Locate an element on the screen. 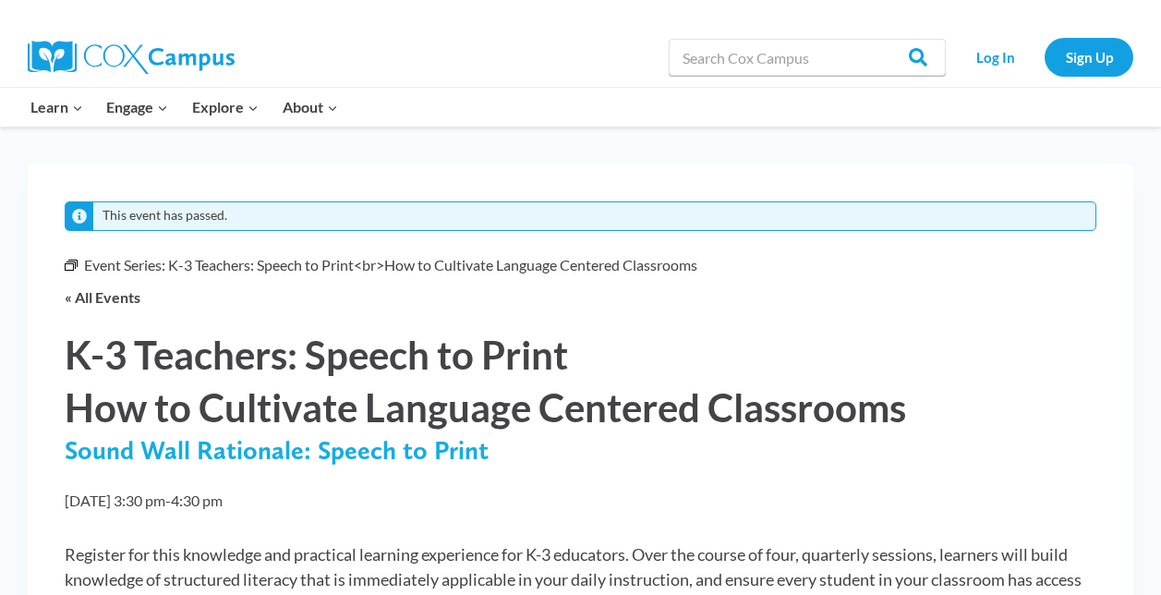  span: Explore is located at coordinates (225, 107).